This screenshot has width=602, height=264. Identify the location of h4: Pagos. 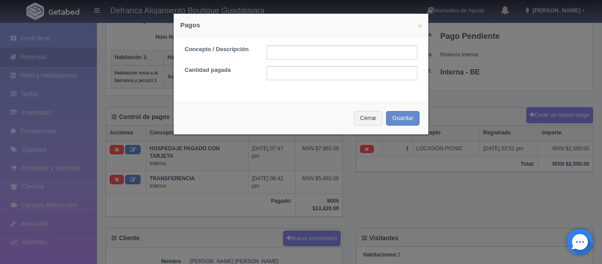
(301, 25).